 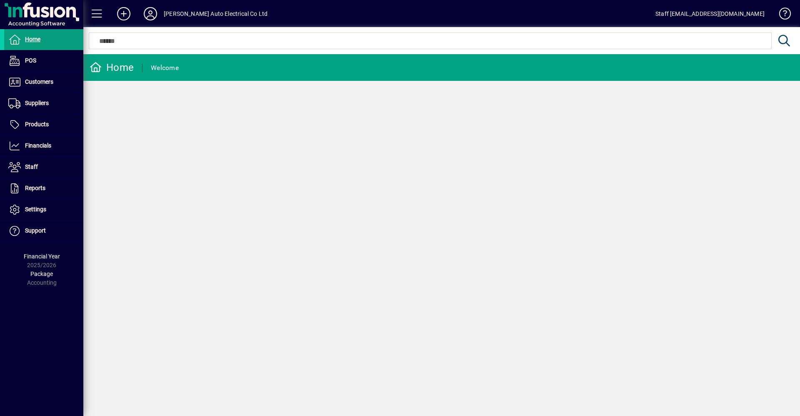 What do you see at coordinates (112, 68) in the screenshot?
I see `div: Home` at bounding box center [112, 68].